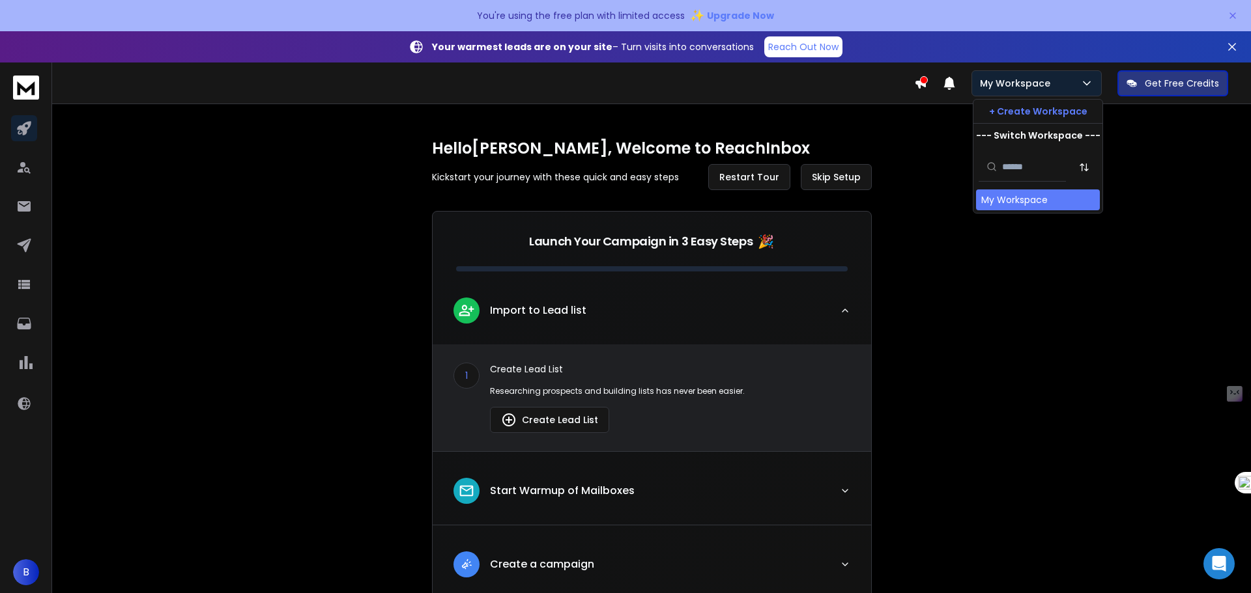  I want to click on strong: Your warmest leads are on your site, so click(522, 47).